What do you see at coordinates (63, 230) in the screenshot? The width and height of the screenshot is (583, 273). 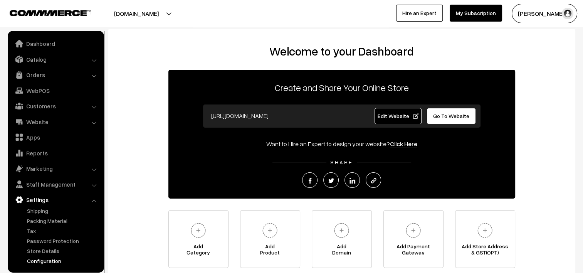 I see `a: Tax` at bounding box center [63, 230].